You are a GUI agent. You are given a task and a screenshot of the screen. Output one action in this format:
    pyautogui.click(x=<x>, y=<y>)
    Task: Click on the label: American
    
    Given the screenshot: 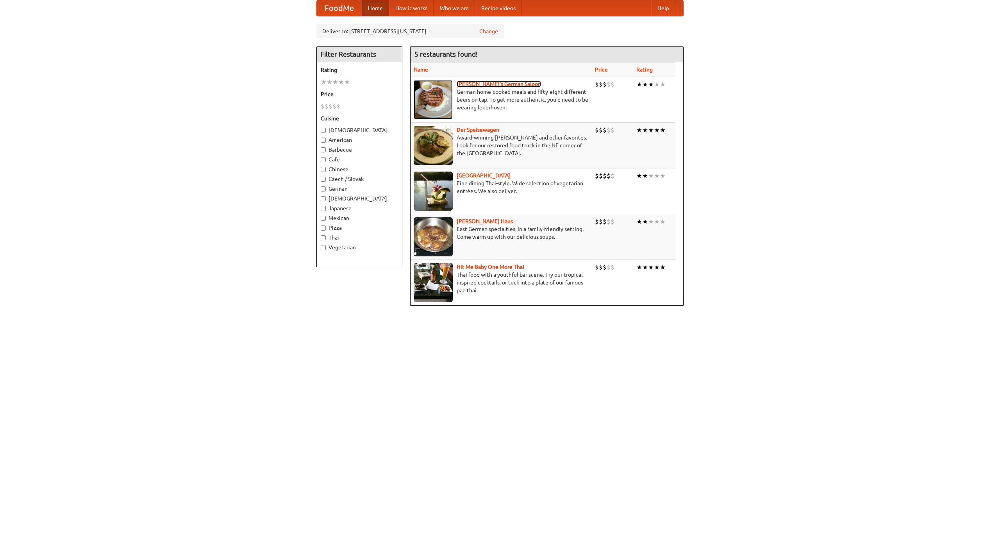 What is the action you would take?
    pyautogui.click(x=359, y=140)
    